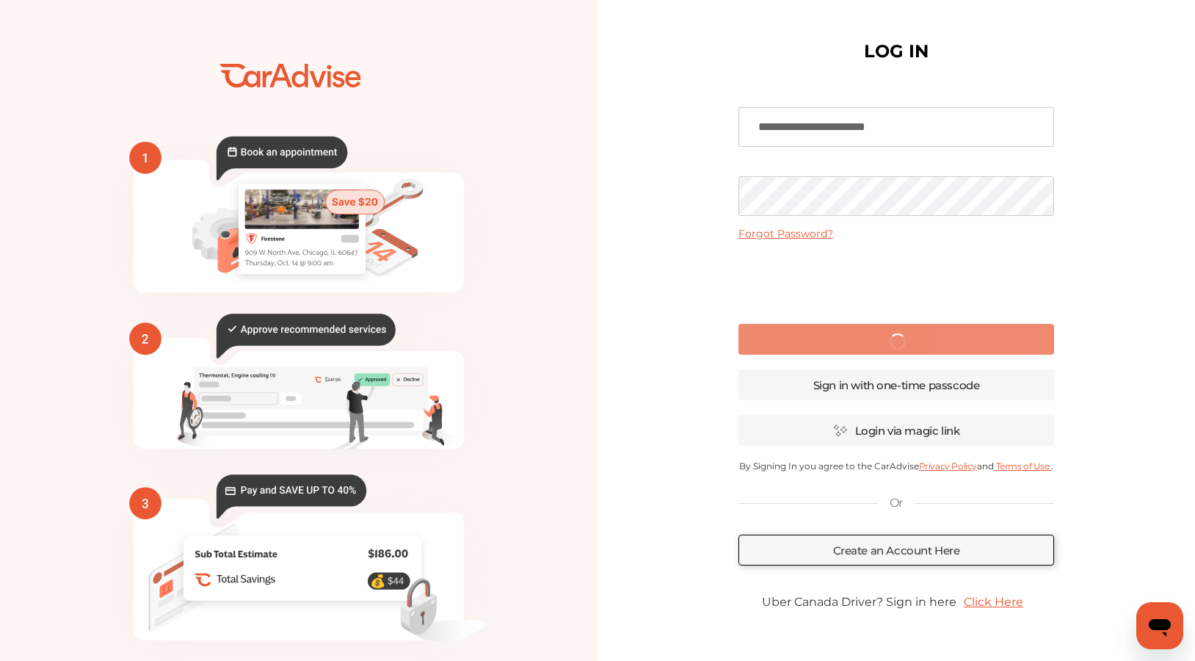 This screenshot has width=1195, height=661. I want to click on a: Create an Account Here, so click(896, 550).